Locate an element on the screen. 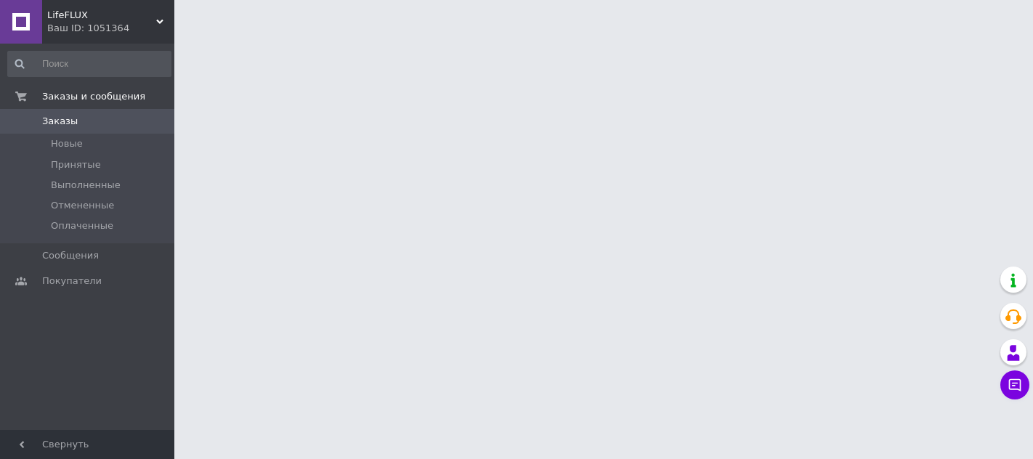 The image size is (1033, 459). span: Выполненные is located at coordinates (86, 185).